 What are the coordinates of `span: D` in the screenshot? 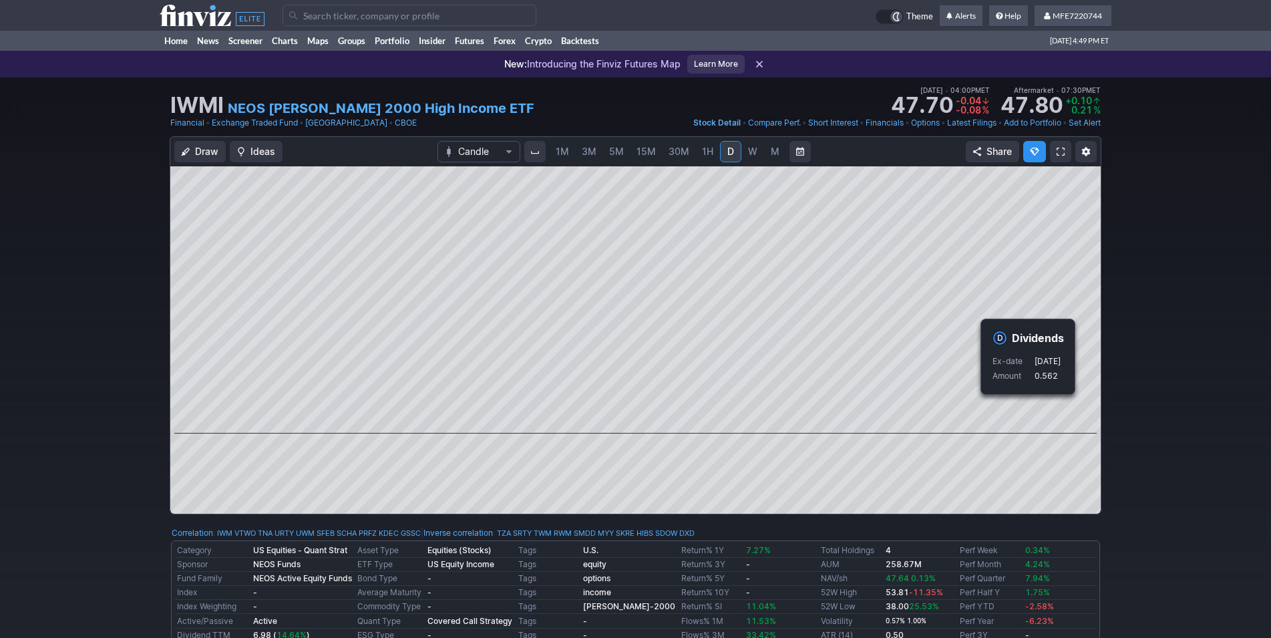 It's located at (731, 151).